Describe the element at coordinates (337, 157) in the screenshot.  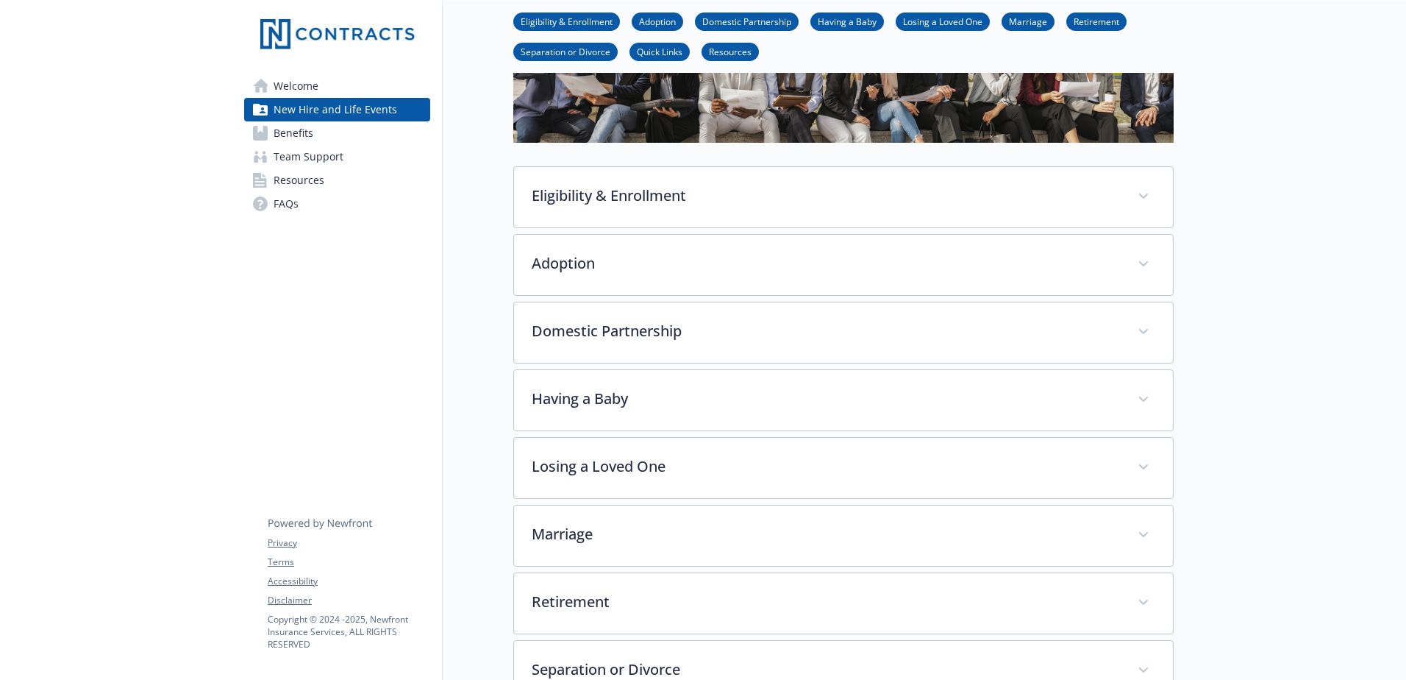
I see `a: Team Support` at that location.